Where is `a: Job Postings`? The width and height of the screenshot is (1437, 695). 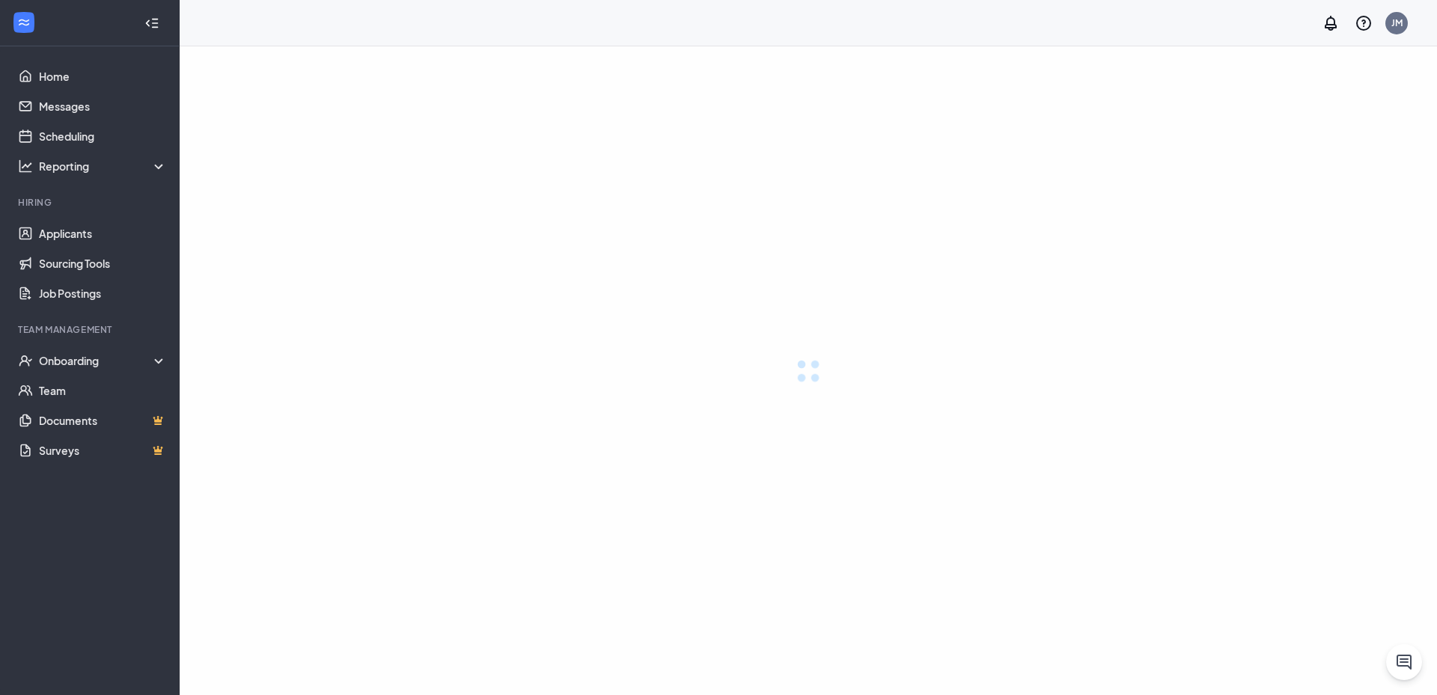 a: Job Postings is located at coordinates (103, 293).